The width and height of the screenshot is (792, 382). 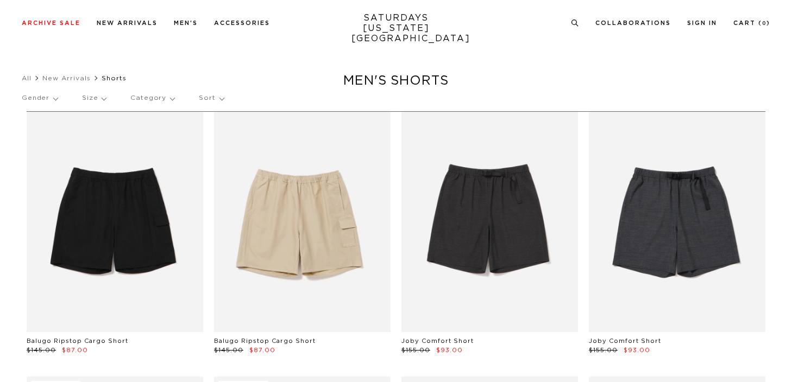 I want to click on p: Category, so click(x=152, y=98).